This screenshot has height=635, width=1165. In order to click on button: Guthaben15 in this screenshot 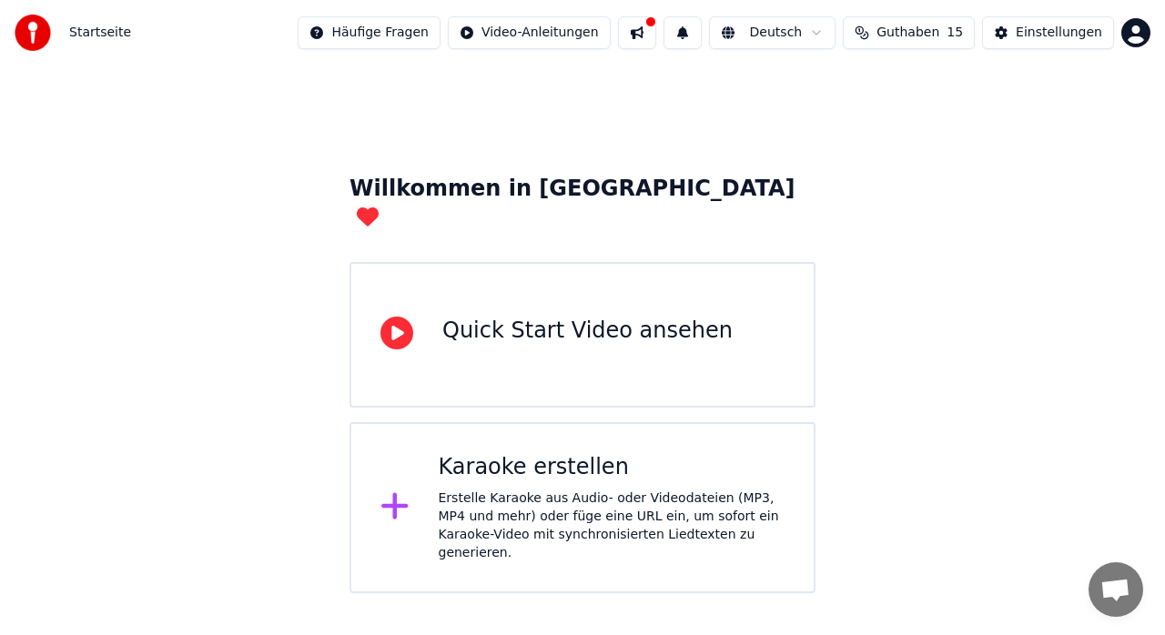, I will do `click(908, 33)`.